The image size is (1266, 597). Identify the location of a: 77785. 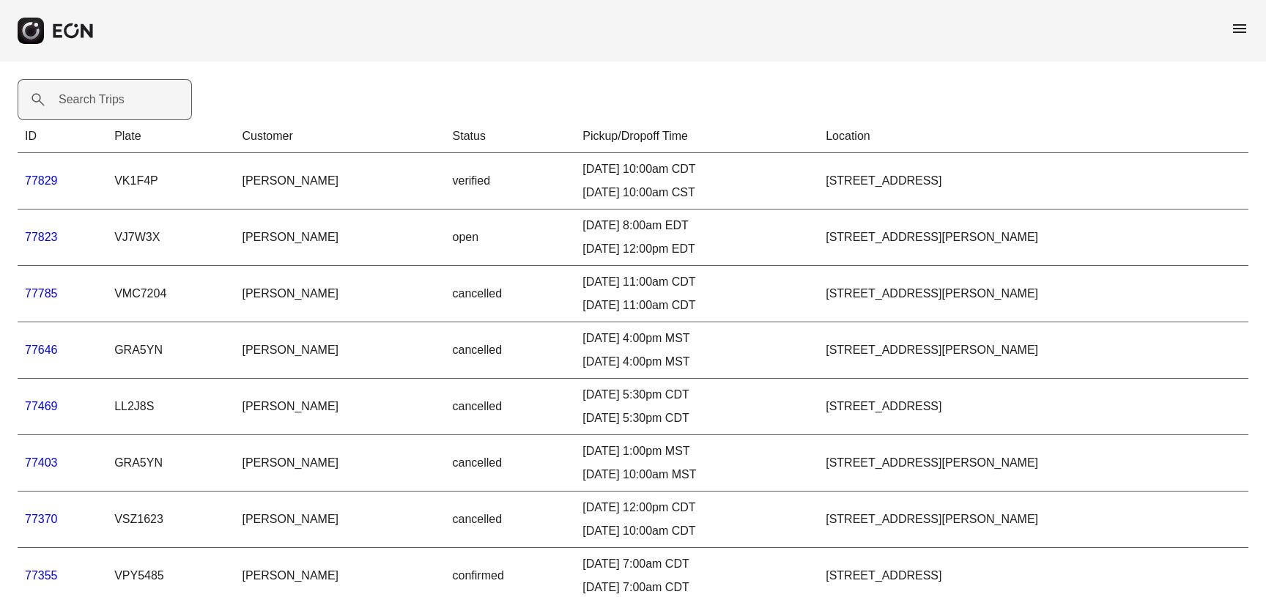
(41, 293).